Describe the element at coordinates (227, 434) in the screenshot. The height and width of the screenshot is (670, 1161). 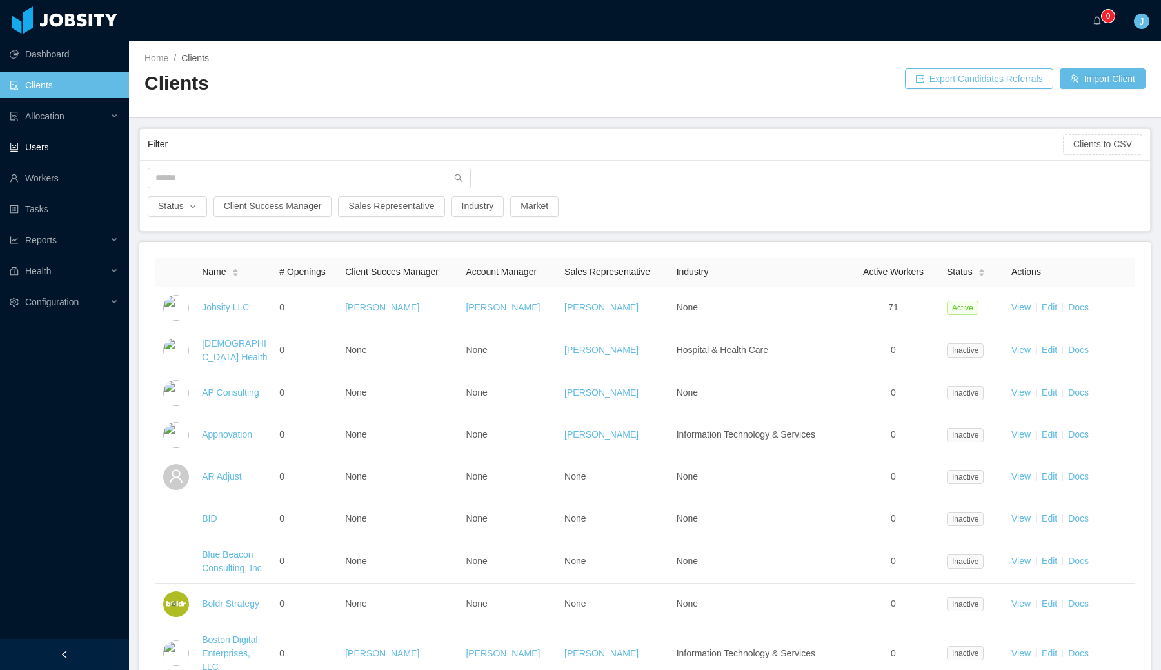
I see `a: Appnovation` at that location.